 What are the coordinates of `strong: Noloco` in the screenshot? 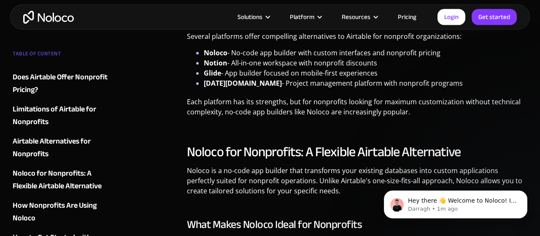 It's located at (216, 53).